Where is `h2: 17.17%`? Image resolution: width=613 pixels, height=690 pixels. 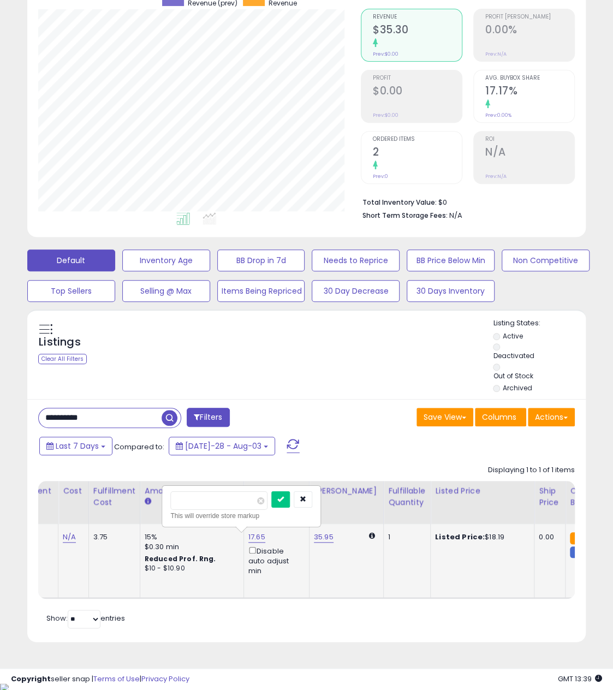 h2: 17.17% is located at coordinates (529, 92).